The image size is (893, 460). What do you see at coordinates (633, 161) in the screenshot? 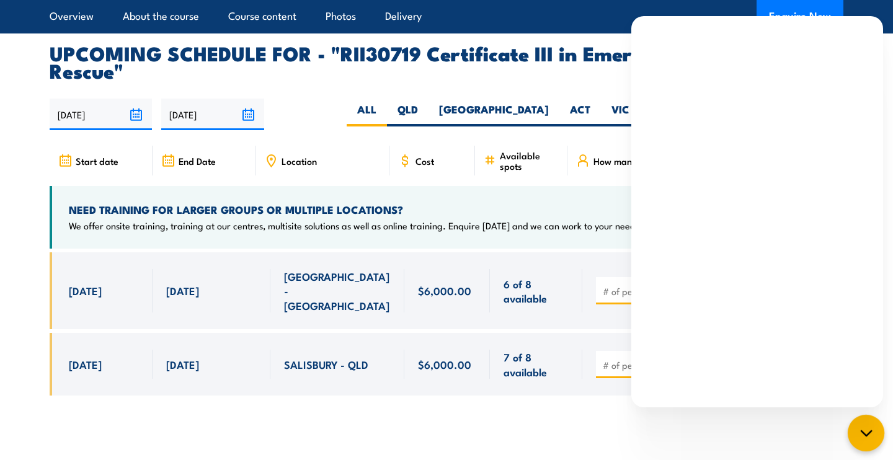
I see `span: How many people?` at bounding box center [633, 161].